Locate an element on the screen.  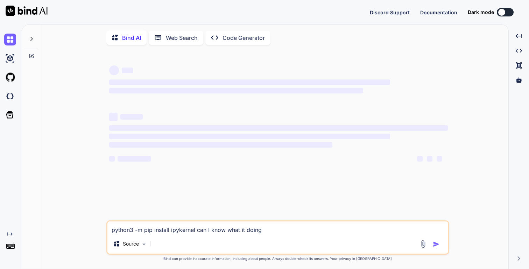
img: ai-studio is located at coordinates (10, 58).